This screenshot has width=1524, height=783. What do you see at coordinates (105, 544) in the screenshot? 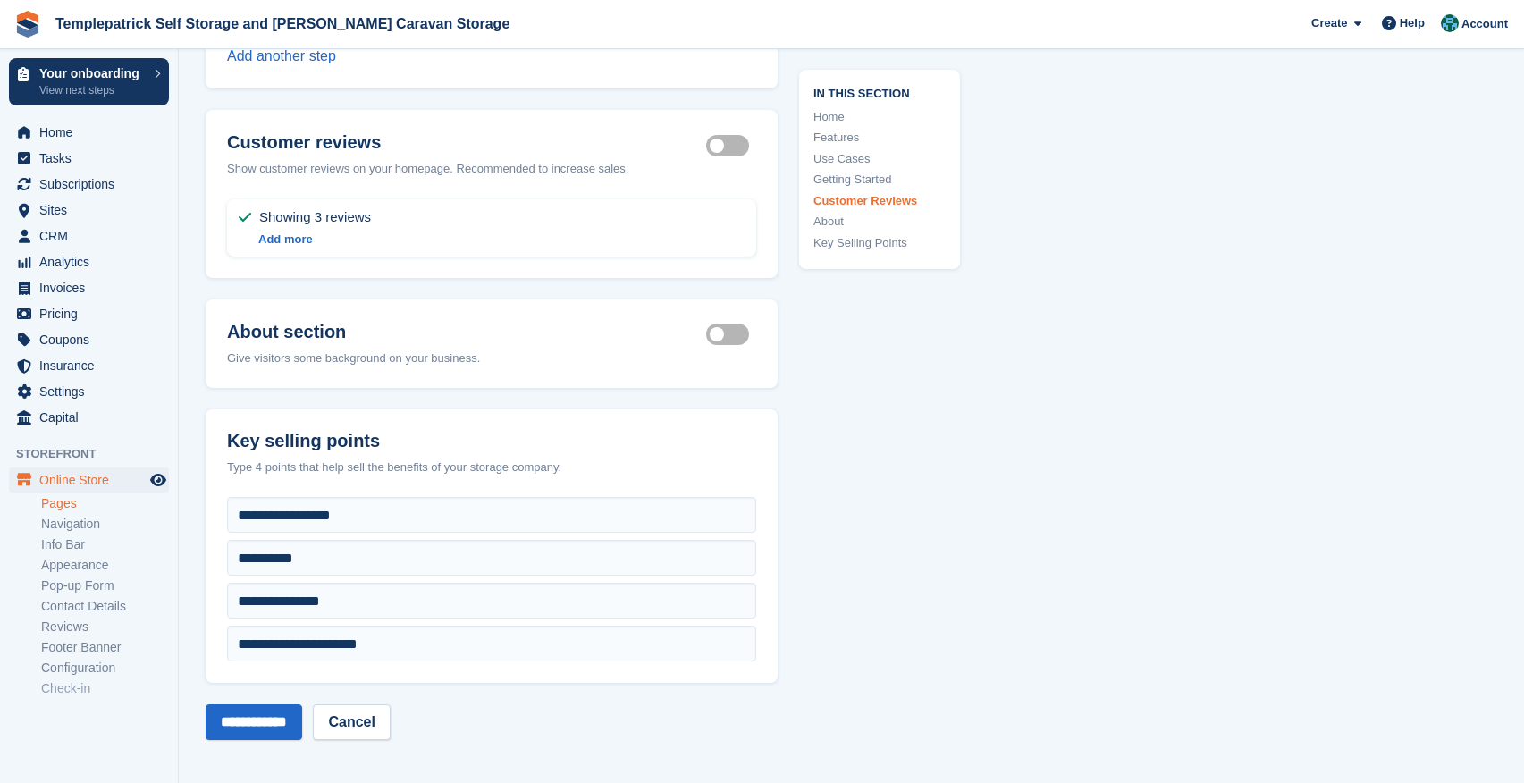
I see `a: Info Bar` at bounding box center [105, 544].